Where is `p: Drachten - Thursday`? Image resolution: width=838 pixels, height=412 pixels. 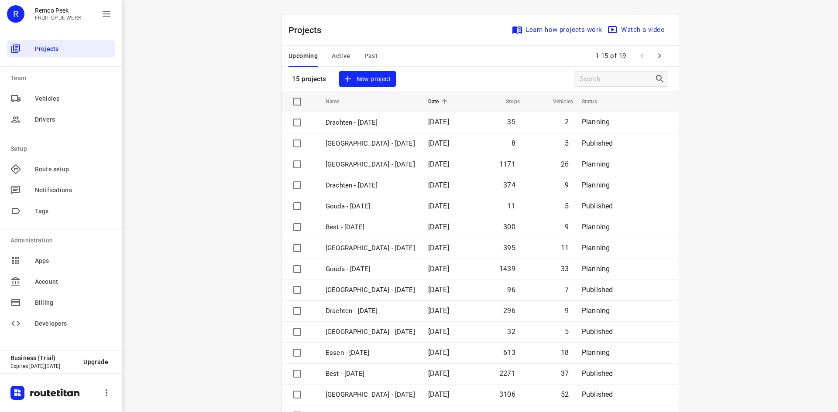
p: Drachten - Thursday is located at coordinates (370, 123).